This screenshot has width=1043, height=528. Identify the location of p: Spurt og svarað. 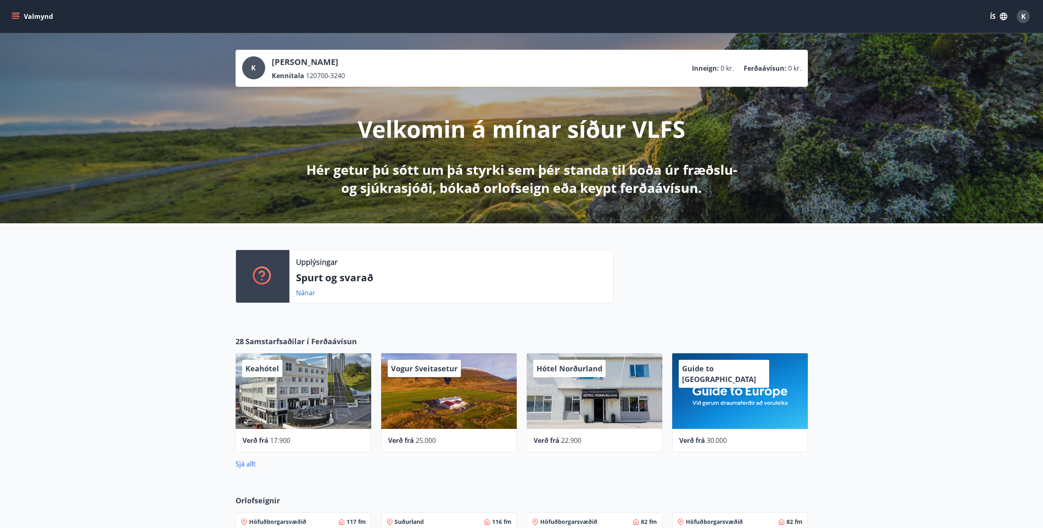
(451, 277).